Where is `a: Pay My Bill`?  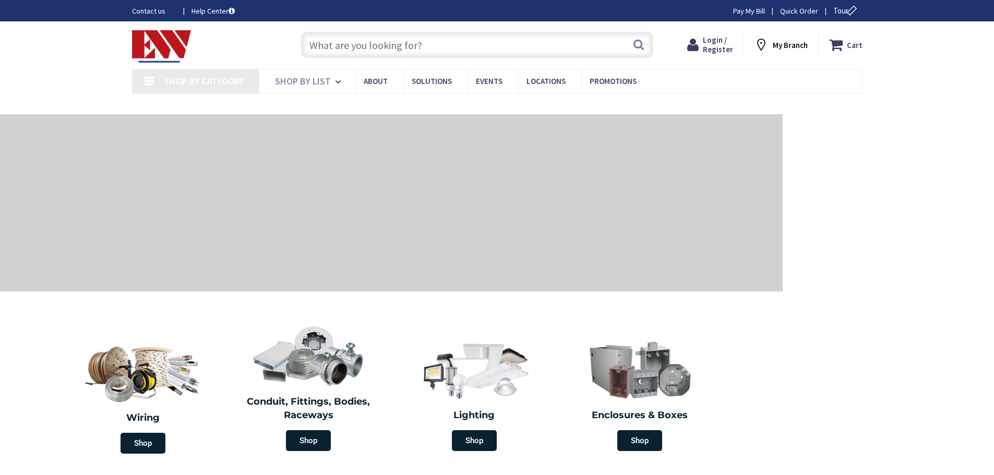
a: Pay My Bill is located at coordinates (748, 11).